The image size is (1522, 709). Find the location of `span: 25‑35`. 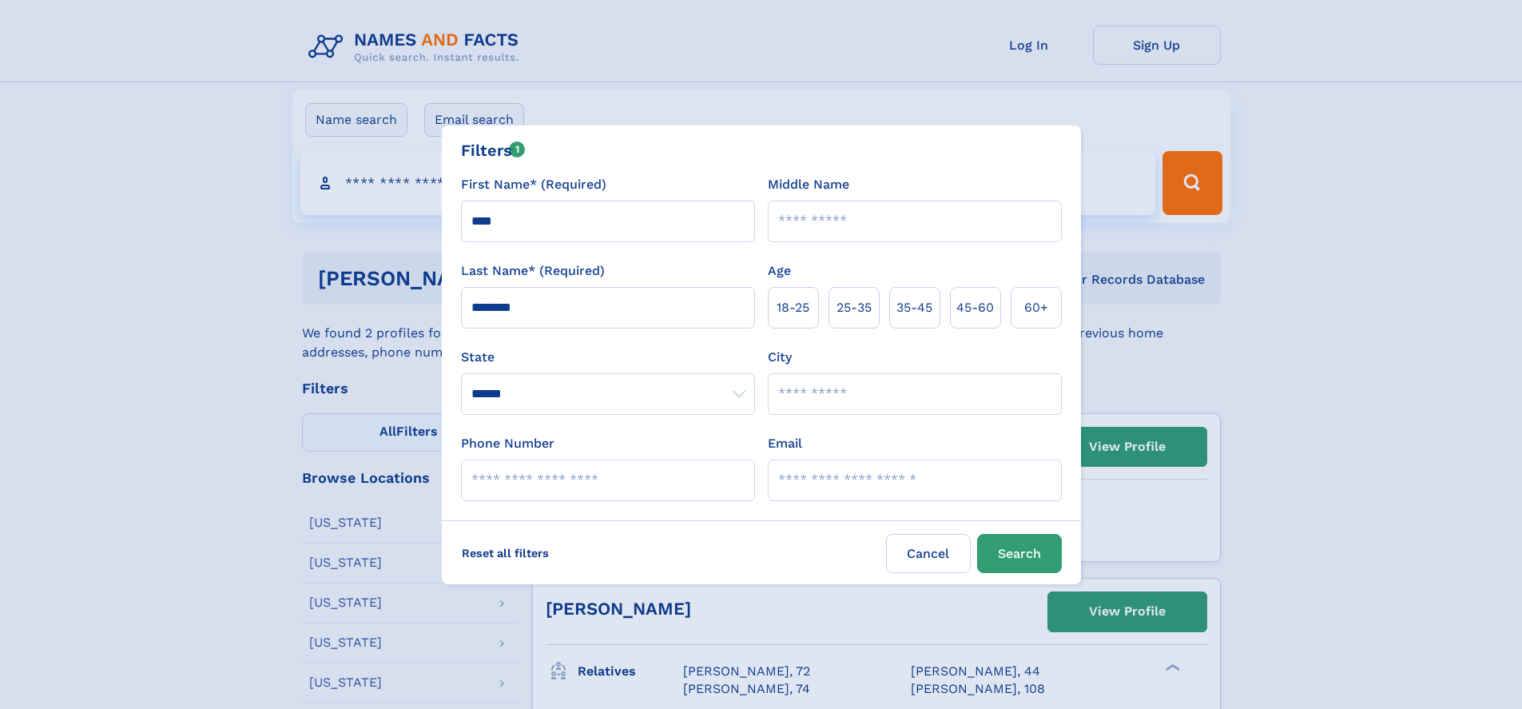

span: 25‑35 is located at coordinates (854, 308).